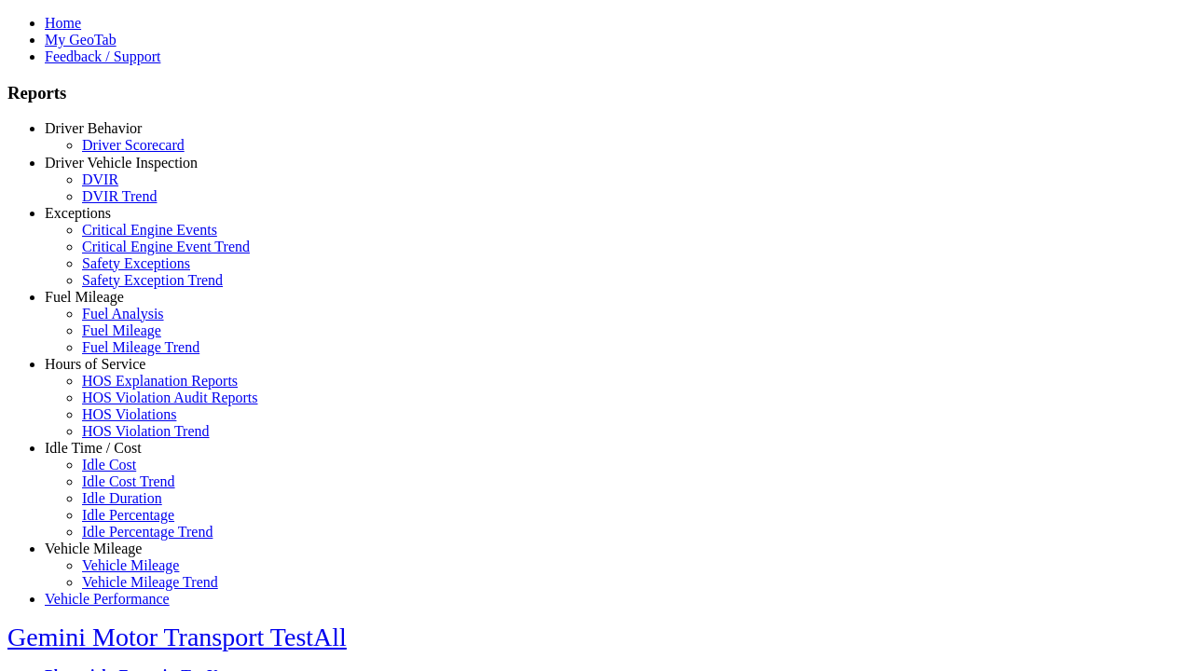 This screenshot has height=671, width=1193. What do you see at coordinates (80, 39) in the screenshot?
I see `a: My GeoTab` at bounding box center [80, 39].